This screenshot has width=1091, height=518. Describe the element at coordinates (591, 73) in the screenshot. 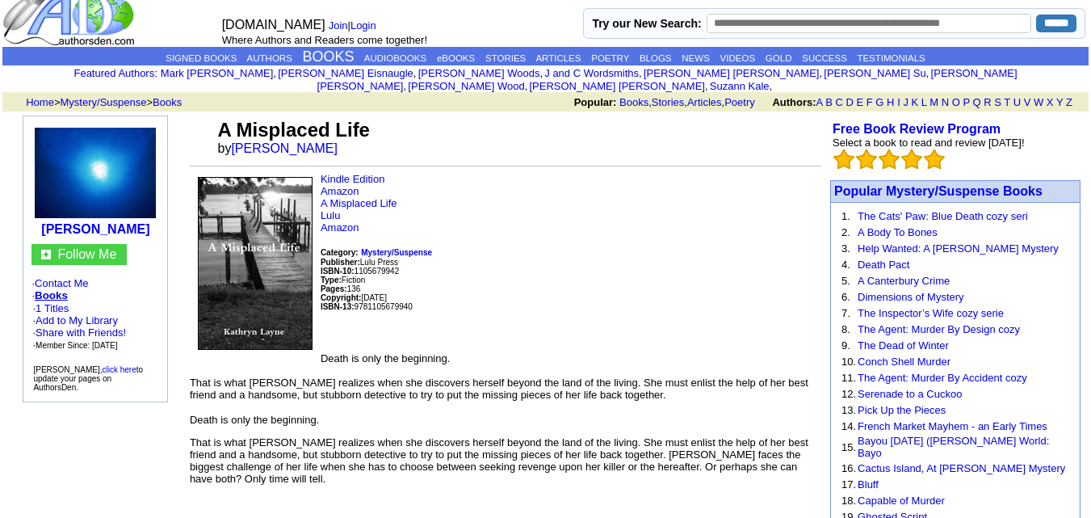

I see `a: J and C Wordsmiths` at that location.